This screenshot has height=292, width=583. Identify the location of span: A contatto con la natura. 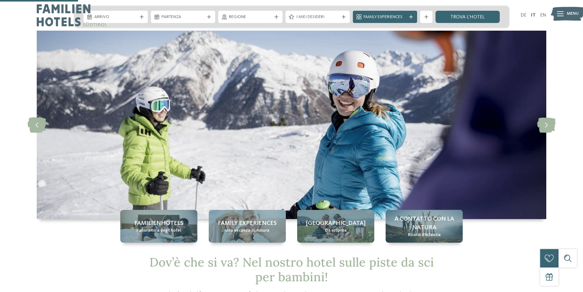
(424, 223).